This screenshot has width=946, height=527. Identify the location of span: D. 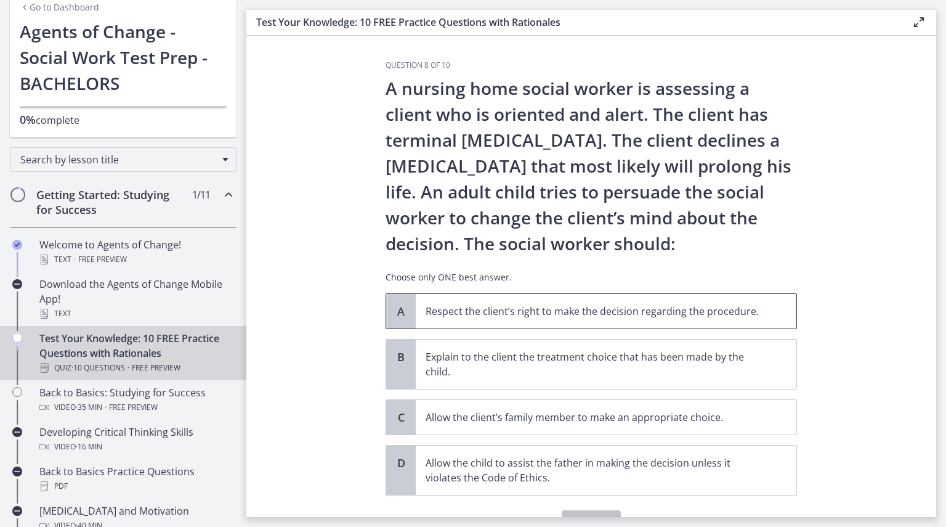
(401, 463).